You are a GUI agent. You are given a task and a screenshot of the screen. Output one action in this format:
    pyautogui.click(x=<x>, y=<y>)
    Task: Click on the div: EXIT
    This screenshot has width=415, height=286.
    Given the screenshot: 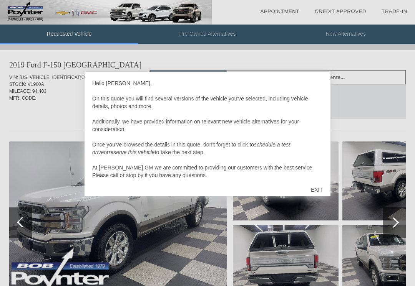 What is the action you would take?
    pyautogui.click(x=316, y=190)
    